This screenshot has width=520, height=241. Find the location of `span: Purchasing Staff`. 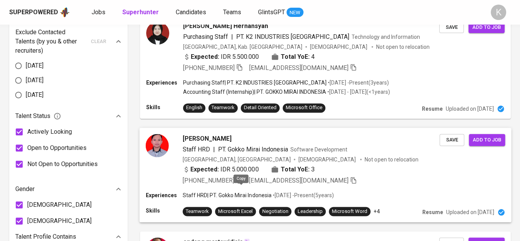

span: Purchasing Staff is located at coordinates (205, 37).